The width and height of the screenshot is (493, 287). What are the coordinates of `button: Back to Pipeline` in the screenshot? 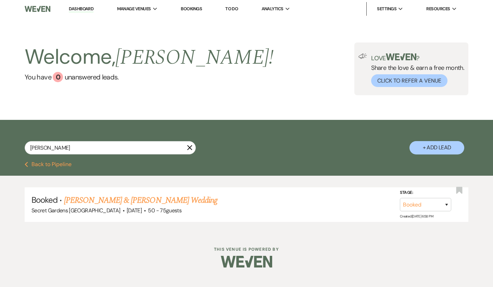 It's located at (48, 164).